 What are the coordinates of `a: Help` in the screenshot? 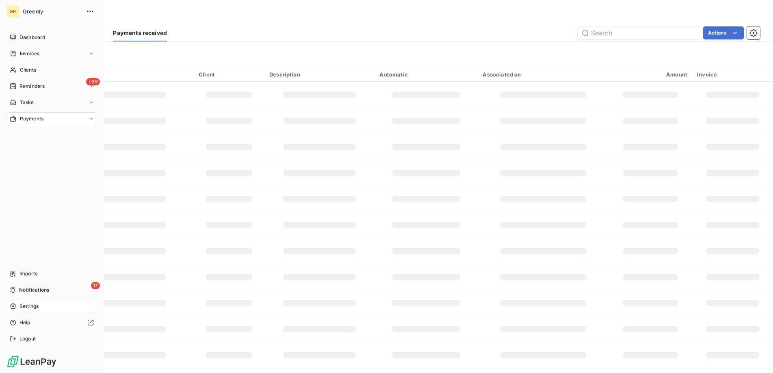 It's located at (52, 322).